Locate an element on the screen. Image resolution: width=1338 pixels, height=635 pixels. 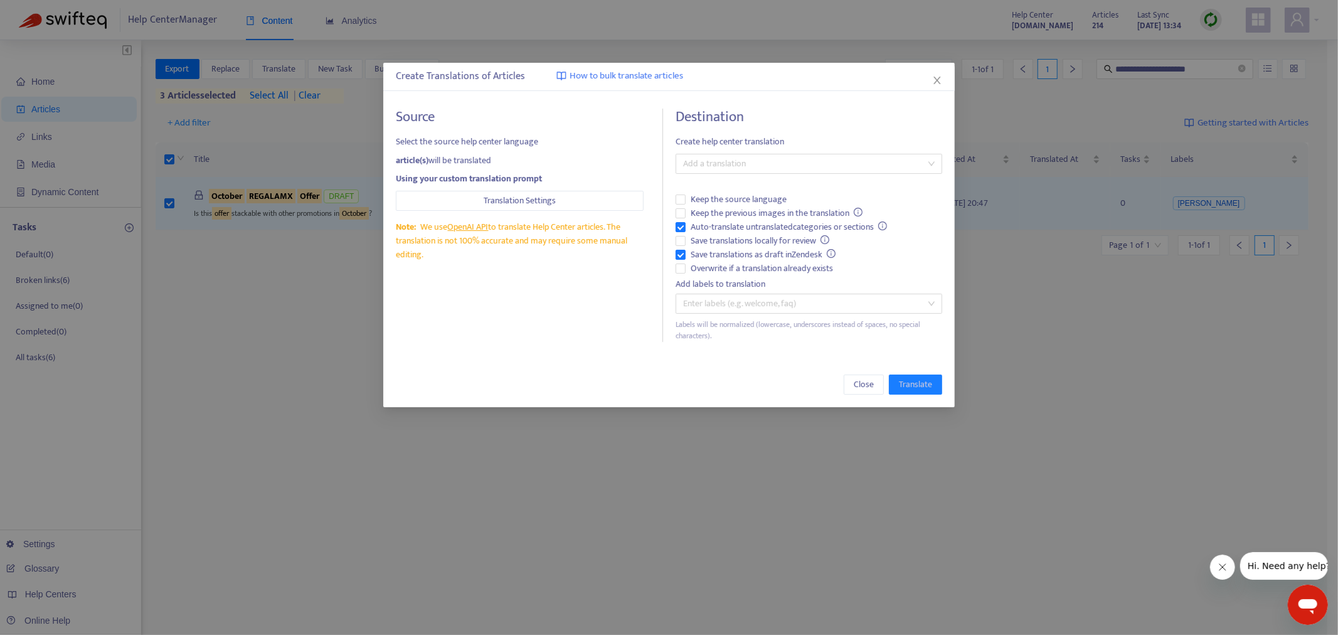
span: Create help center translation is located at coordinates (809, 142).